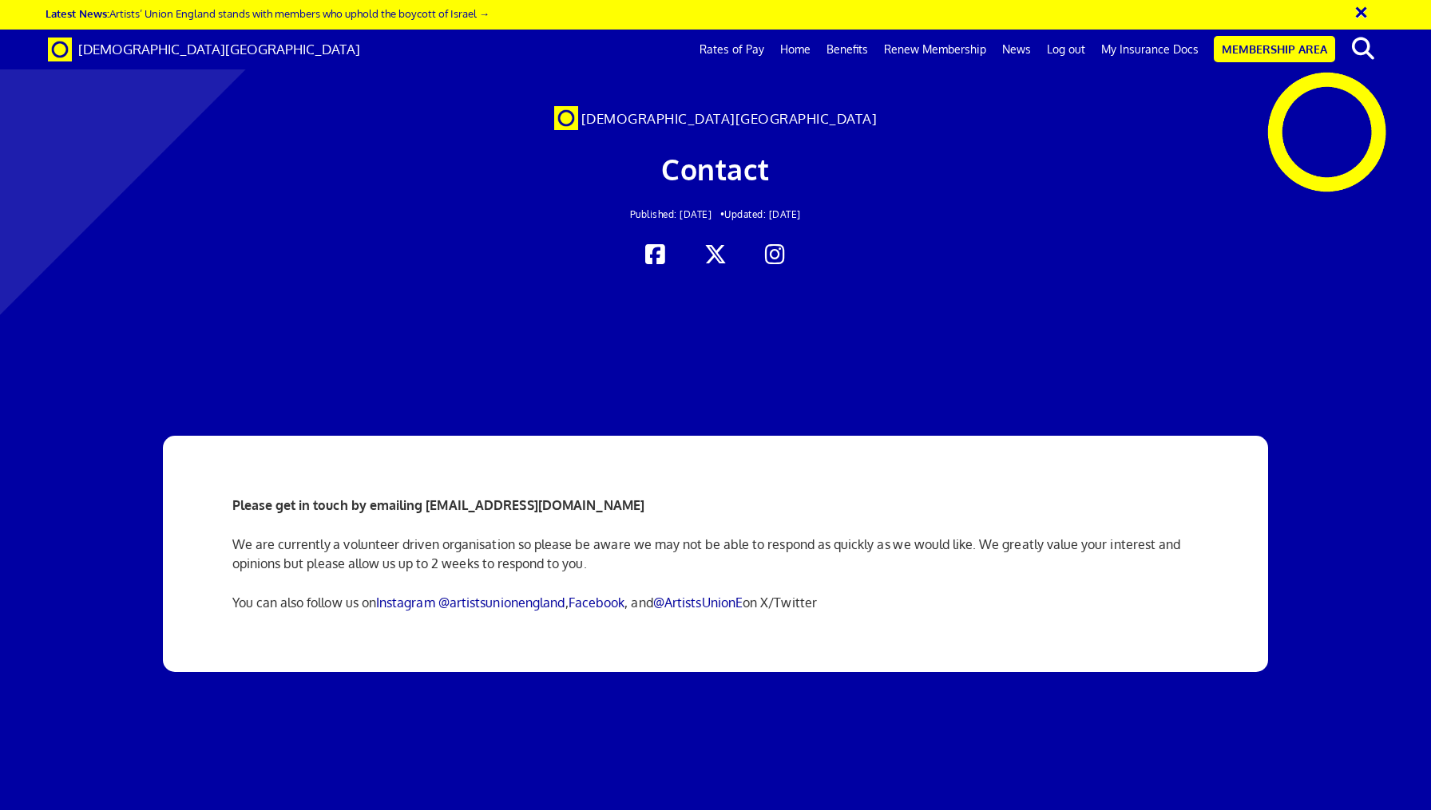  What do you see at coordinates (715, 168) in the screenshot?
I see `span: Contact` at bounding box center [715, 168].